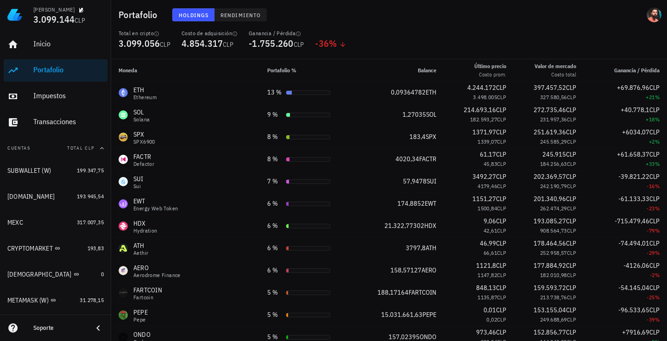  What do you see at coordinates (145, 97) in the screenshot?
I see `div: Ethereum` at bounding box center [145, 97].